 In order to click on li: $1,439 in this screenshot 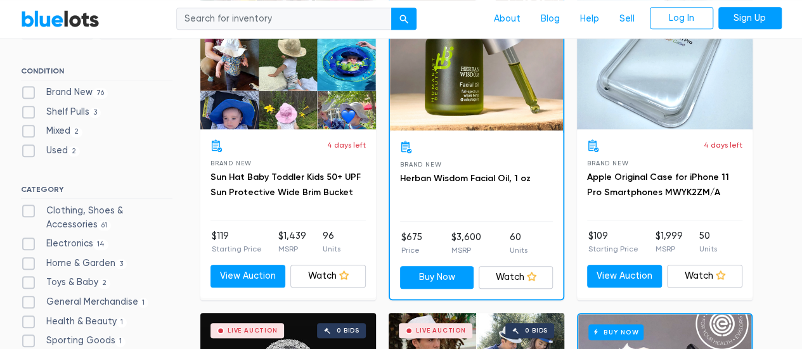, I will do `click(292, 242)`.